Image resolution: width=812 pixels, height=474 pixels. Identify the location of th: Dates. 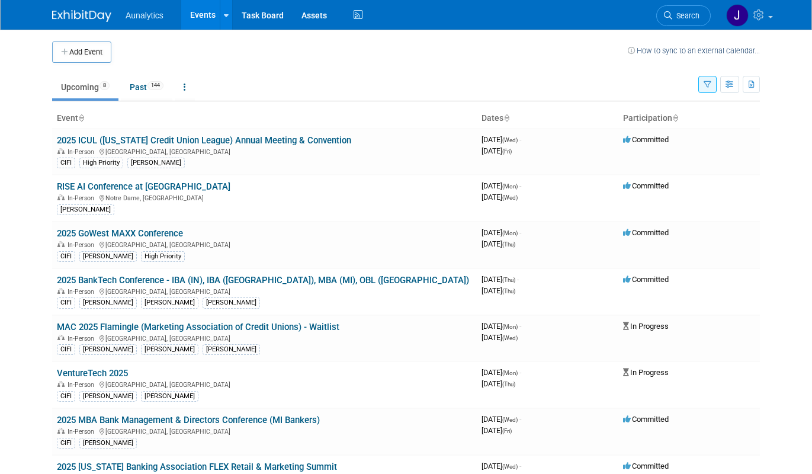
(548, 119).